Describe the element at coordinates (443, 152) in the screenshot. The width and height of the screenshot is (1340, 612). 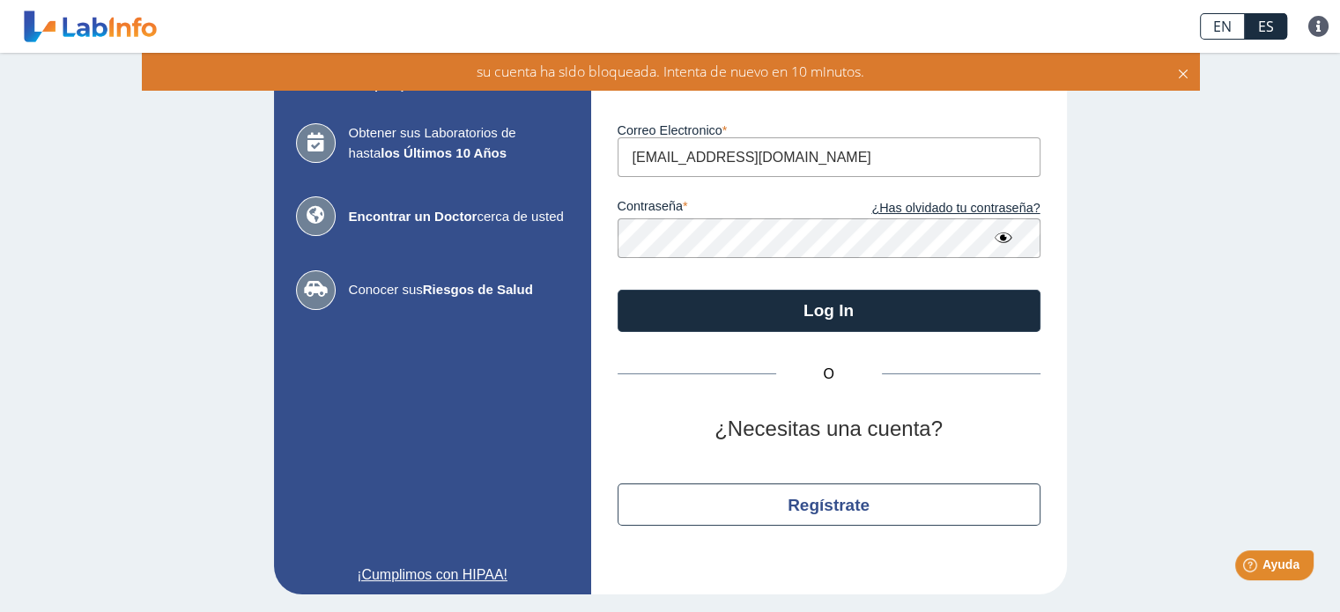
I see `b: los Últimos 10 Años` at that location.